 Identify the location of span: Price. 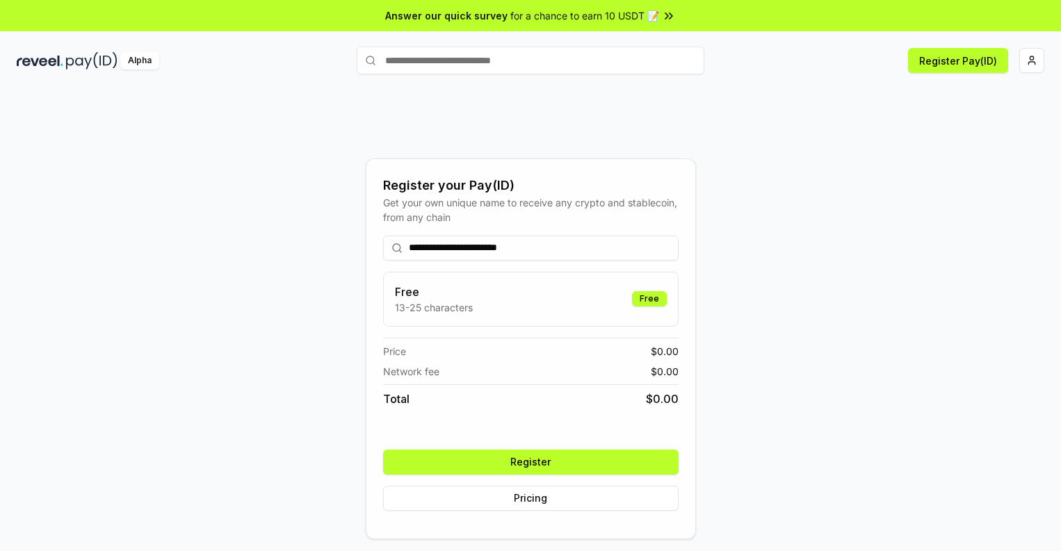
(394, 351).